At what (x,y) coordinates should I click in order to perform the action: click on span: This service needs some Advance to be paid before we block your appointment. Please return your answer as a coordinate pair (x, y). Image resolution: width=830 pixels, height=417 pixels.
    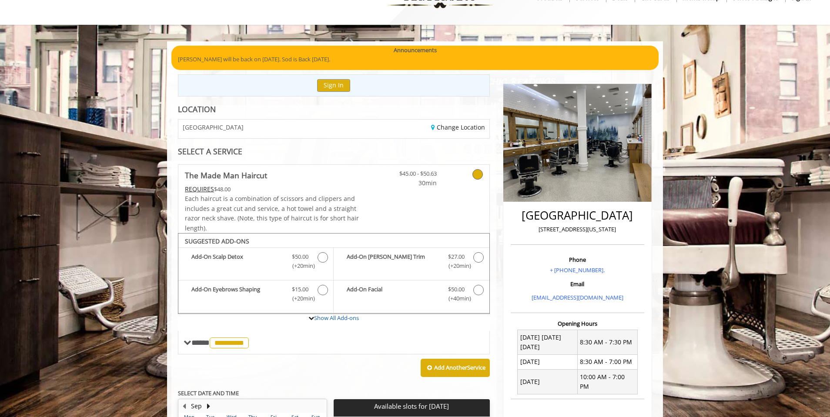
    Looking at the image, I should click on (199, 189).